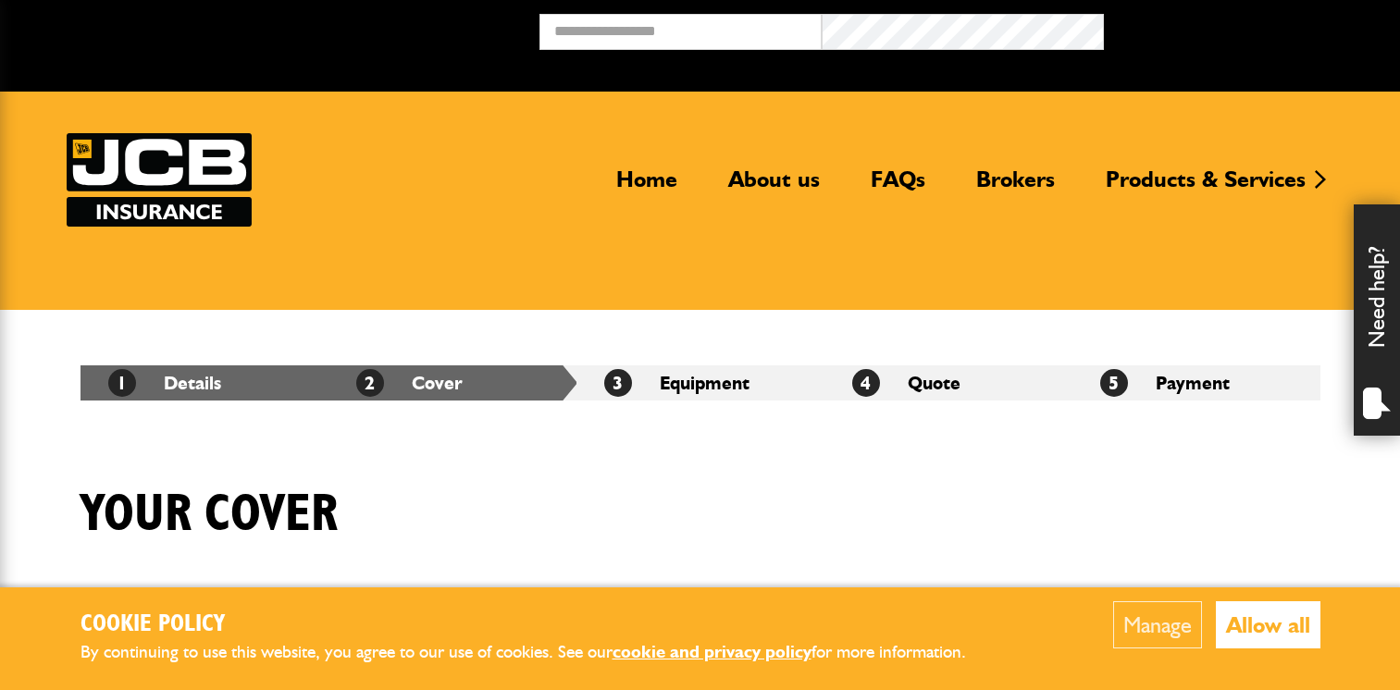 This screenshot has height=690, width=1400. What do you see at coordinates (159, 180) in the screenshot?
I see `img: JCB Insurance Services logo` at bounding box center [159, 180].